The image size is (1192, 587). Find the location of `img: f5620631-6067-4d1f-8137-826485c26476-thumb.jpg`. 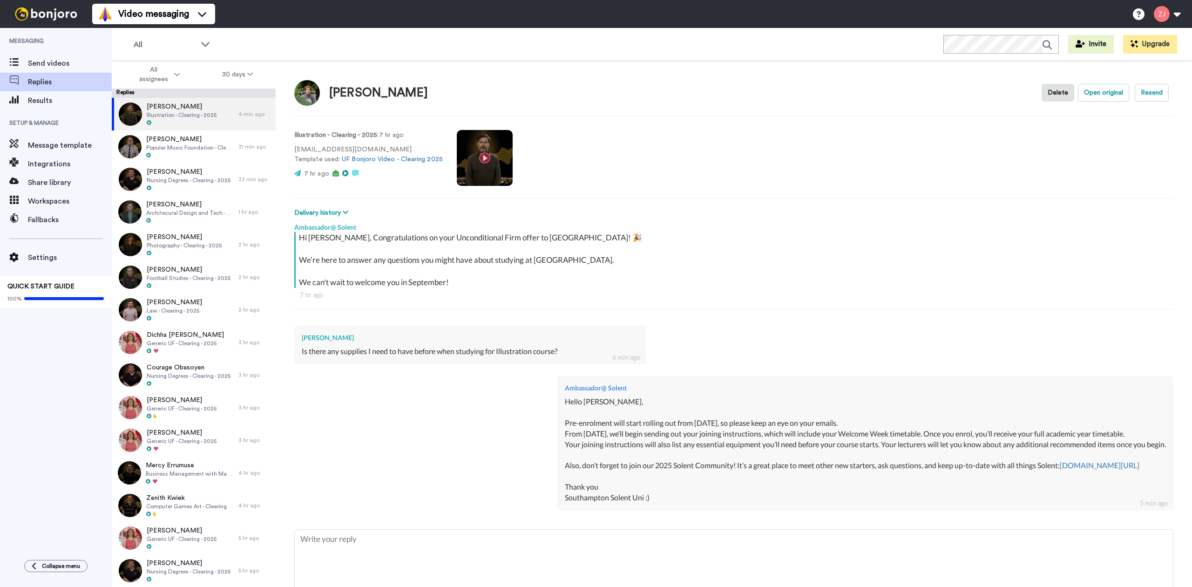

img: f5620631-6067-4d1f-8137-826485c26476-thumb.jpg is located at coordinates (130, 147).